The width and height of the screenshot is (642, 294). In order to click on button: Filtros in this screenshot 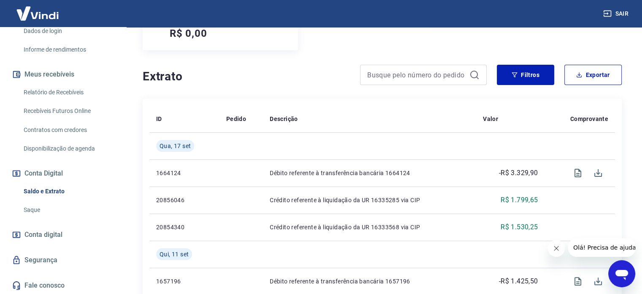, I will do `click(526, 75)`.